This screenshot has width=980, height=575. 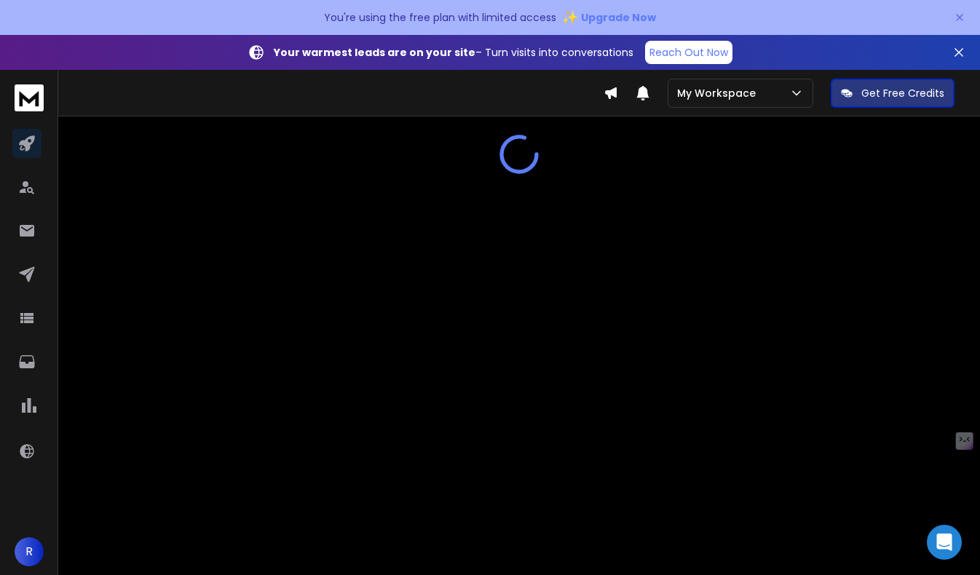 What do you see at coordinates (893, 93) in the screenshot?
I see `button: Get Free Credits` at bounding box center [893, 93].